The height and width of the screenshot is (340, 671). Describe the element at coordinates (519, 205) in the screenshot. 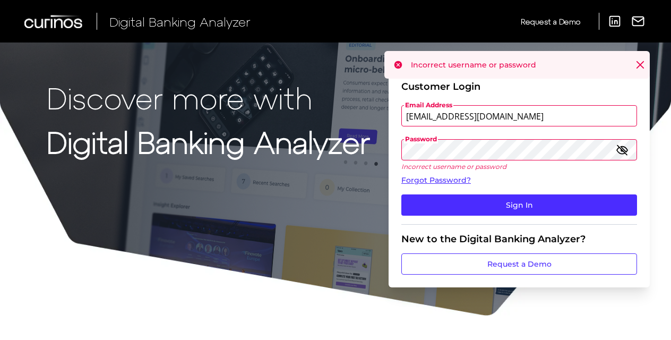

I see `button: Sign In` at that location.